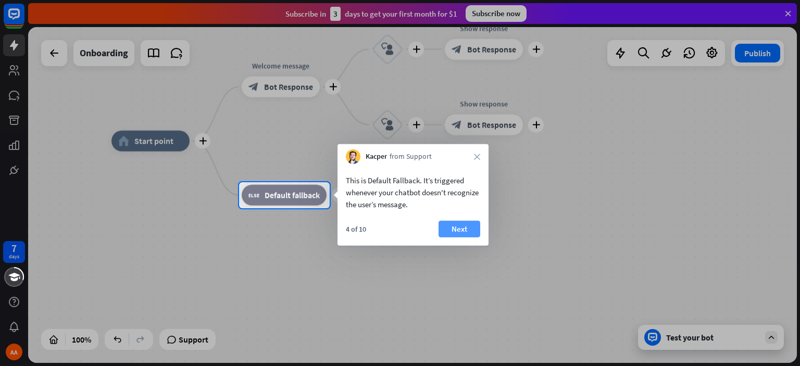  Describe the element at coordinates (292, 195) in the screenshot. I see `span: Default fallback` at that location.